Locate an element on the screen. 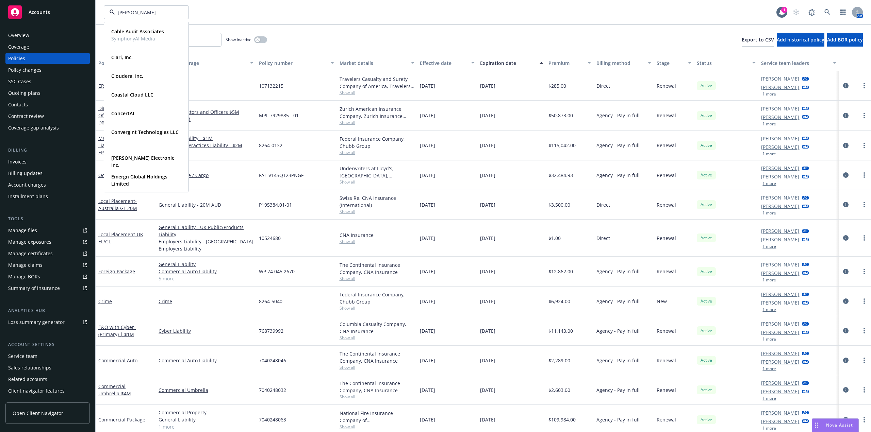 Image resolution: width=871 pixels, height=432 pixels. span: WP 74 045 2670 is located at coordinates (277, 271).